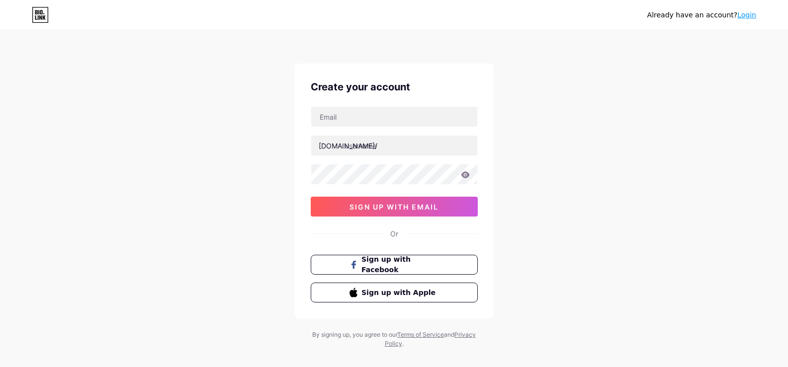  Describe the element at coordinates (394, 265) in the screenshot. I see `a: Sign up with Facebook` at that location.